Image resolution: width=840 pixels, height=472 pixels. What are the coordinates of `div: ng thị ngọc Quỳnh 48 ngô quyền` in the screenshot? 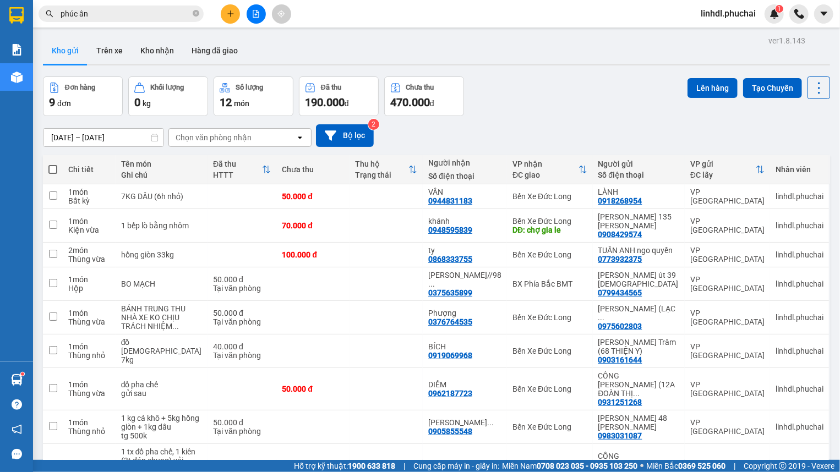 It's located at (639, 423).